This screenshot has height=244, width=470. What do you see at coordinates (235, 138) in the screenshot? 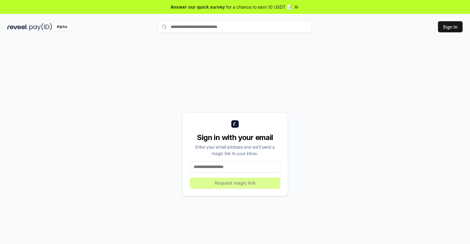
I see `div: Sign in with your email` at bounding box center [235, 138].